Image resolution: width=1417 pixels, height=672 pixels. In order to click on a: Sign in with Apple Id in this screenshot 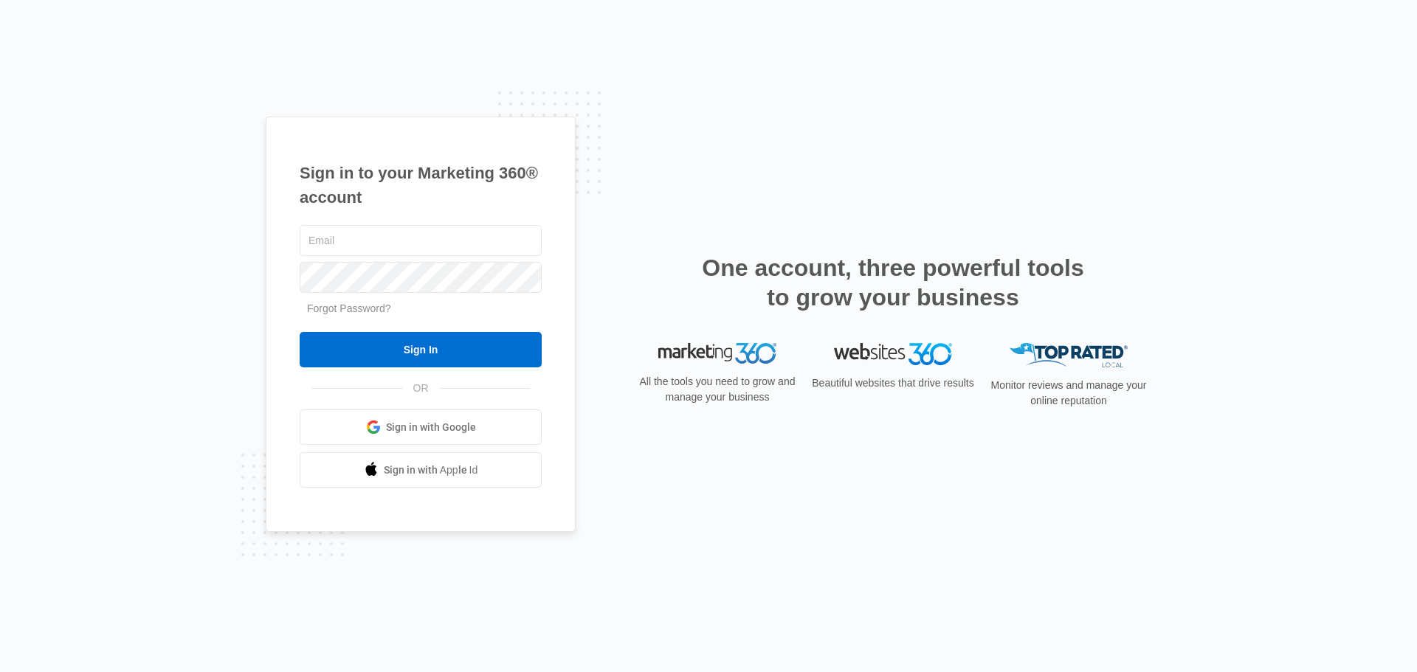, I will do `click(421, 470)`.